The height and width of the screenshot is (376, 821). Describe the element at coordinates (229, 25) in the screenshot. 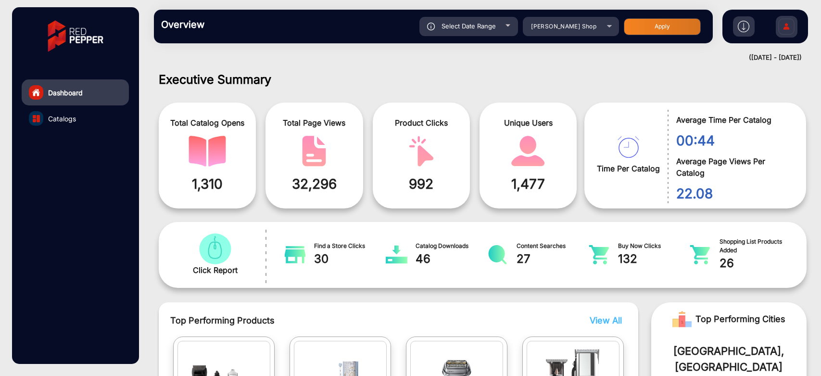

I see `h3: Overview` at that location.